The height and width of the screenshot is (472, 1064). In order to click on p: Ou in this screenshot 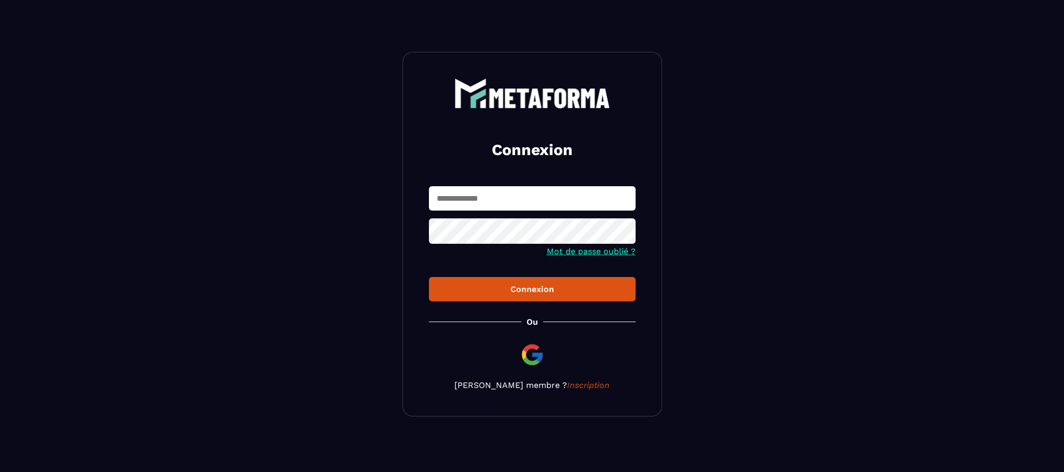, I will do `click(532, 322)`.